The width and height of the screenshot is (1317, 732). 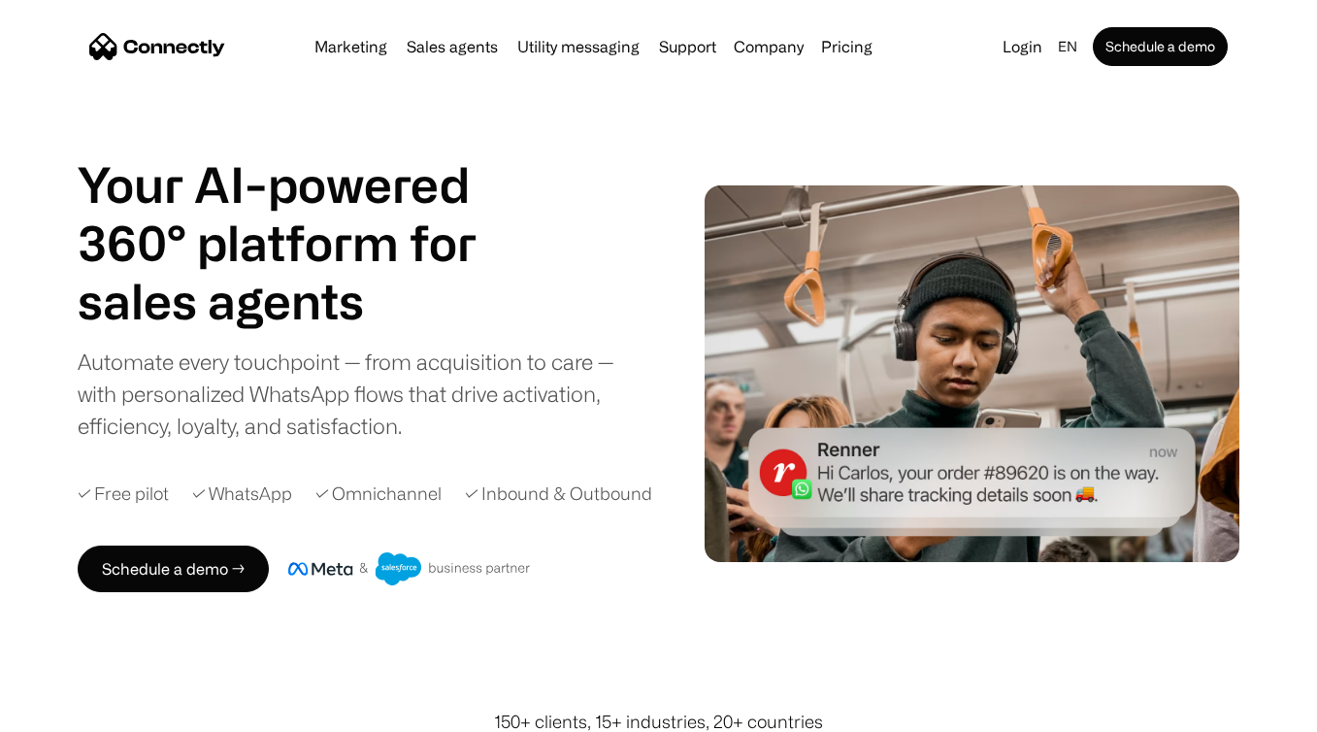 I want to click on a: Sales agents, so click(x=452, y=47).